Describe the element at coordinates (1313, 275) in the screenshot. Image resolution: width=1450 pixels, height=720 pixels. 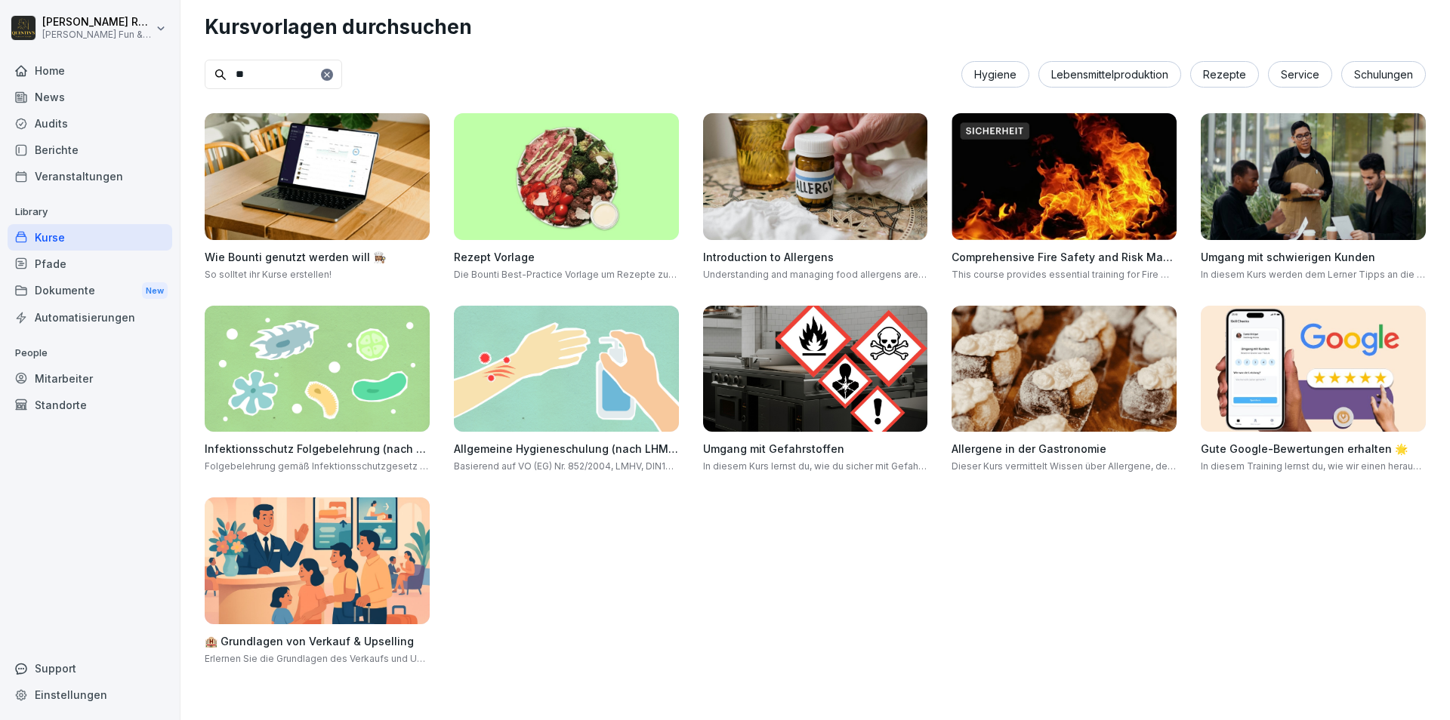
I see `p: In diesem Kurs werden dem Lerner Tipps an die Hand gegeben, wie man effektiv mit schwierigen Kund...` at that location.